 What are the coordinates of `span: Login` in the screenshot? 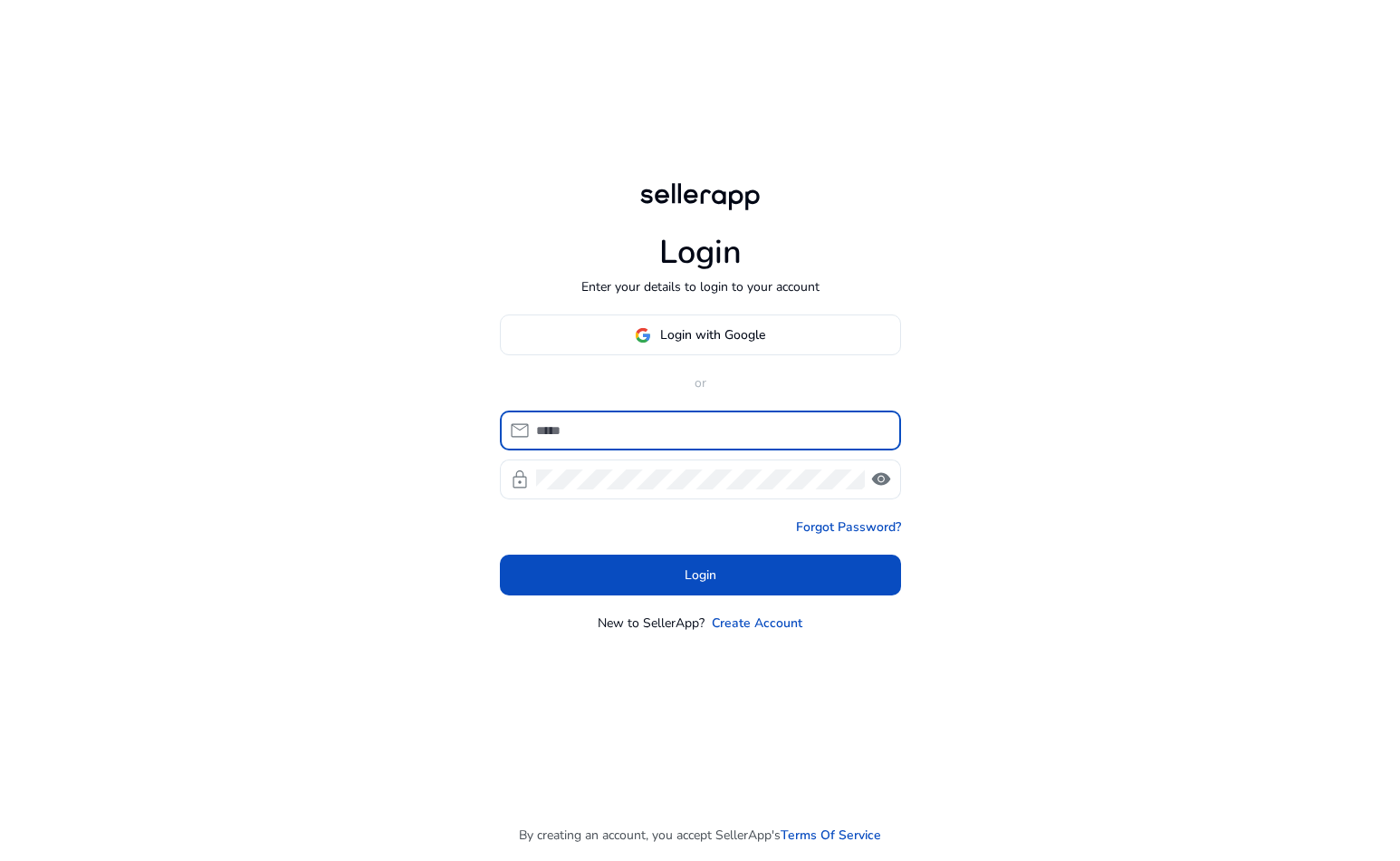 It's located at (700, 574).